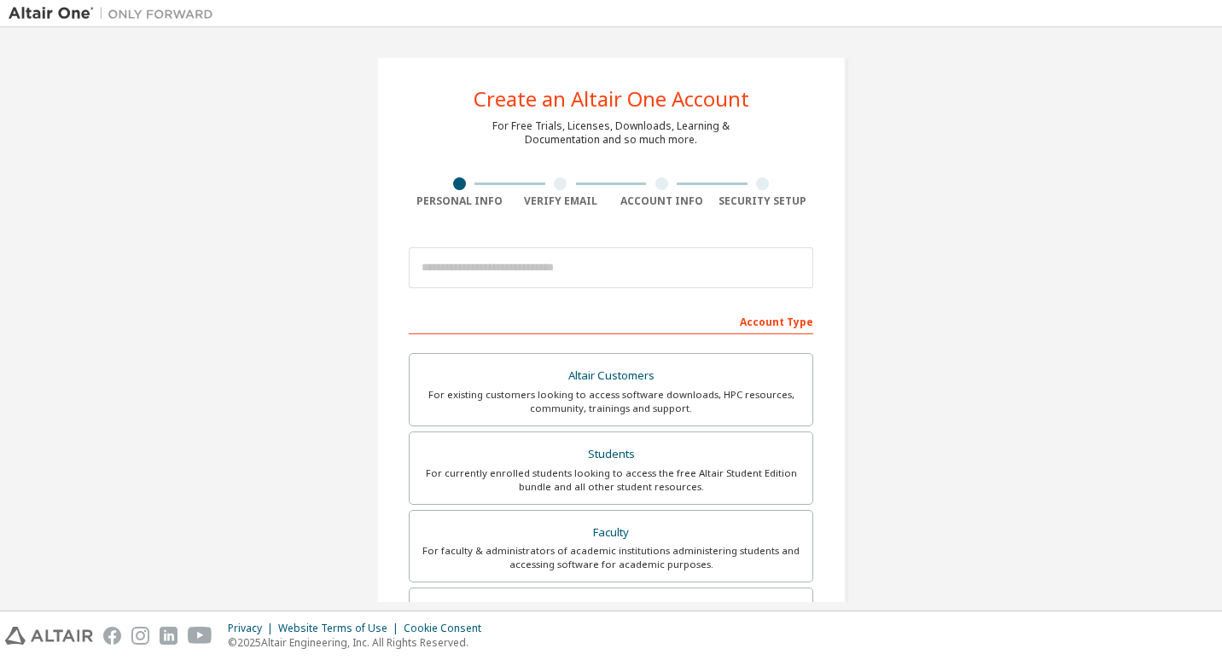 The image size is (1222, 660). What do you see at coordinates (200, 636) in the screenshot?
I see `img: youtube.svg` at bounding box center [200, 636].